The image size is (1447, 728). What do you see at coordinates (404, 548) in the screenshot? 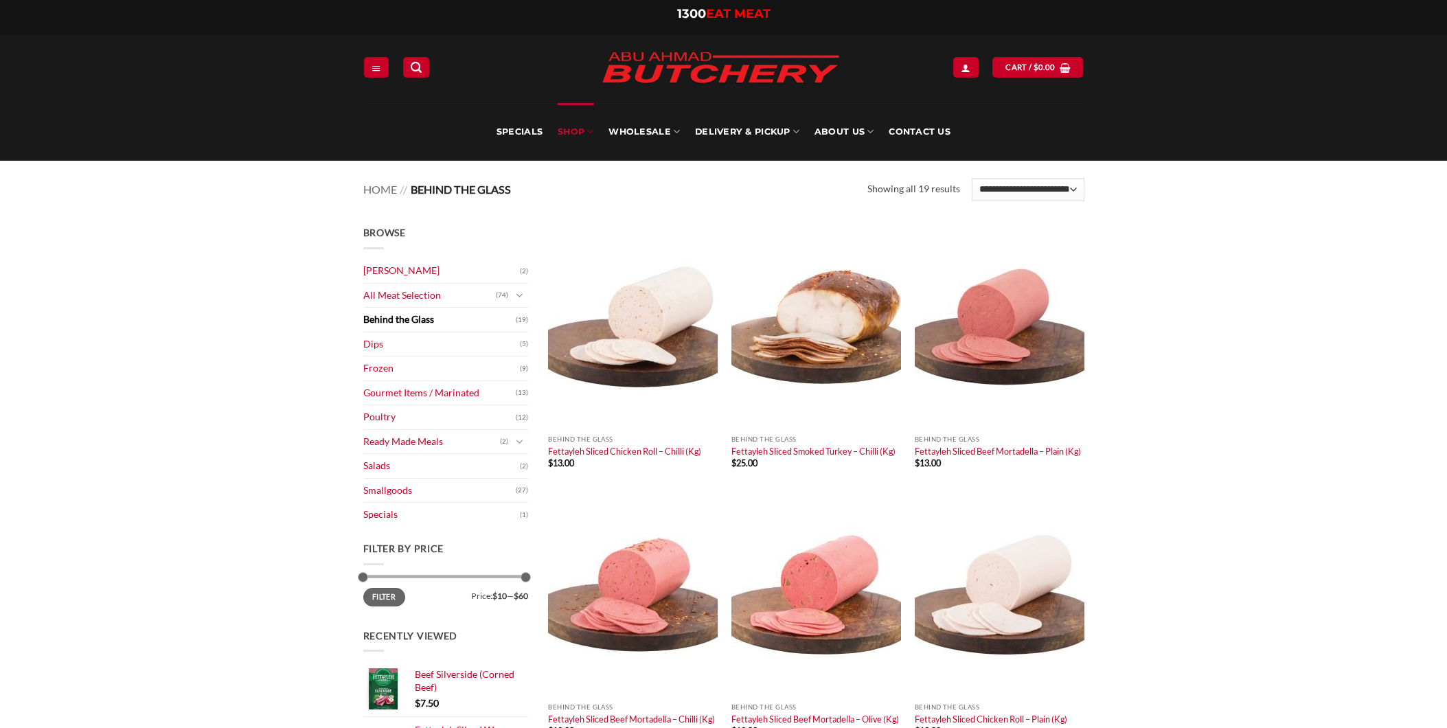
I see `span: Filter by price` at bounding box center [404, 548].